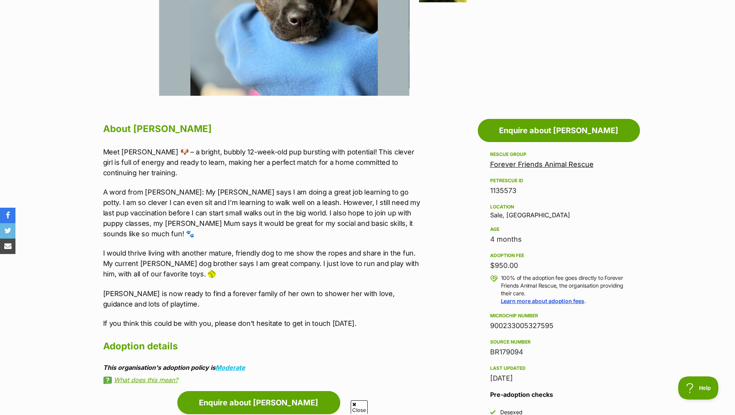 Image resolution: width=735 pixels, height=415 pixels. Describe the element at coordinates (263, 368) in the screenshot. I see `div: This organisation's adoption policy is` at that location.